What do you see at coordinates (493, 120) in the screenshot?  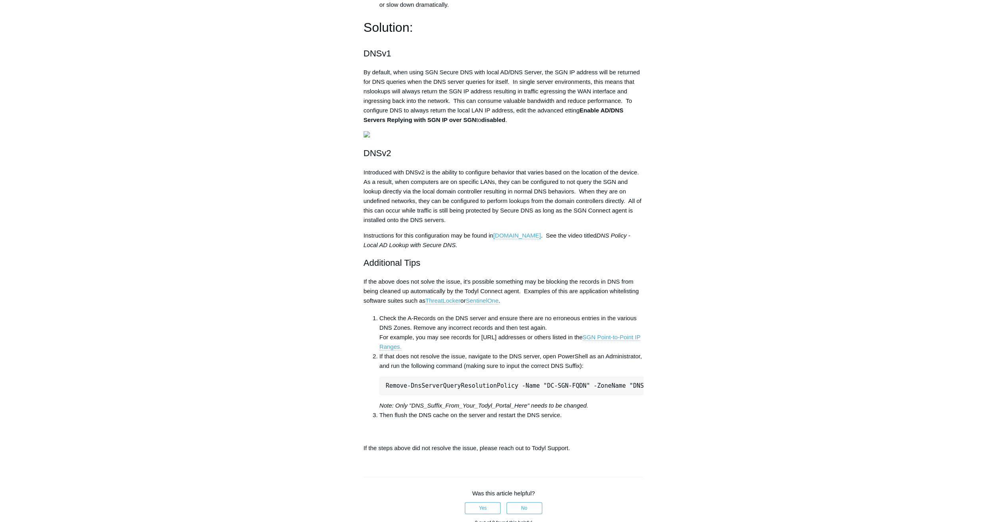 I see `strong: disabled` at bounding box center [493, 120].